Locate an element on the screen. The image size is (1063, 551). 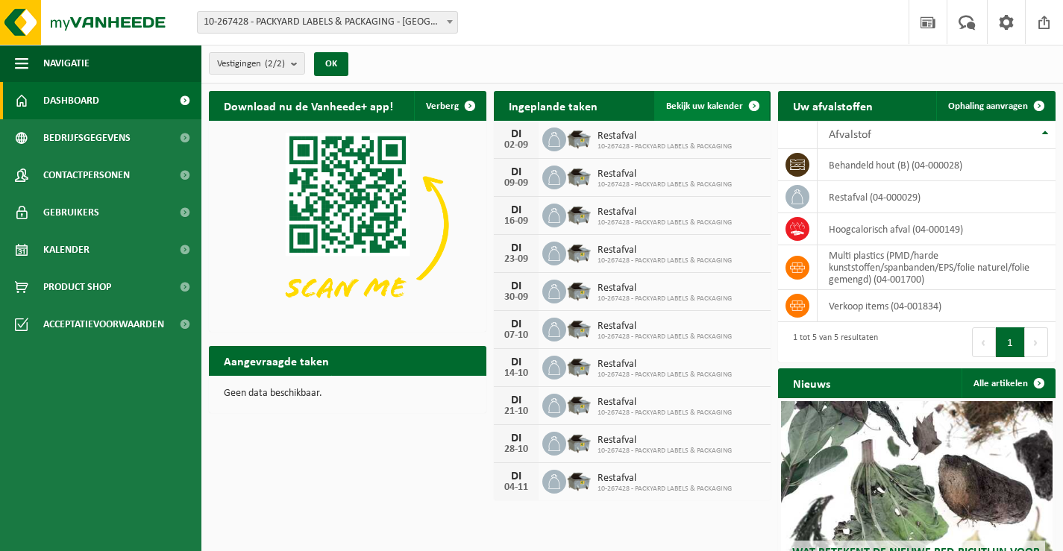
button: Vestigingen(2/2) is located at coordinates (257, 63).